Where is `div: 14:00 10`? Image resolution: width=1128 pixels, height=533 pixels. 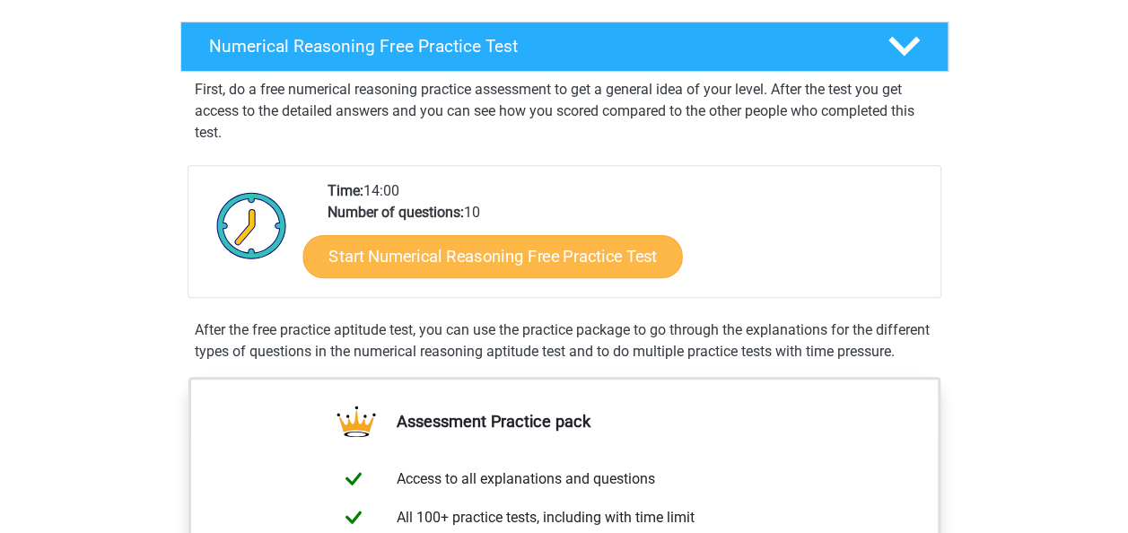 div: 14:00 10 is located at coordinates (626, 239).